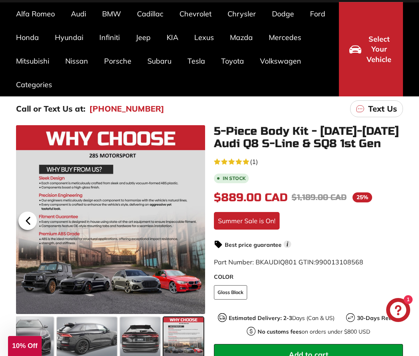  I want to click on span: 990013108568, so click(339, 262).